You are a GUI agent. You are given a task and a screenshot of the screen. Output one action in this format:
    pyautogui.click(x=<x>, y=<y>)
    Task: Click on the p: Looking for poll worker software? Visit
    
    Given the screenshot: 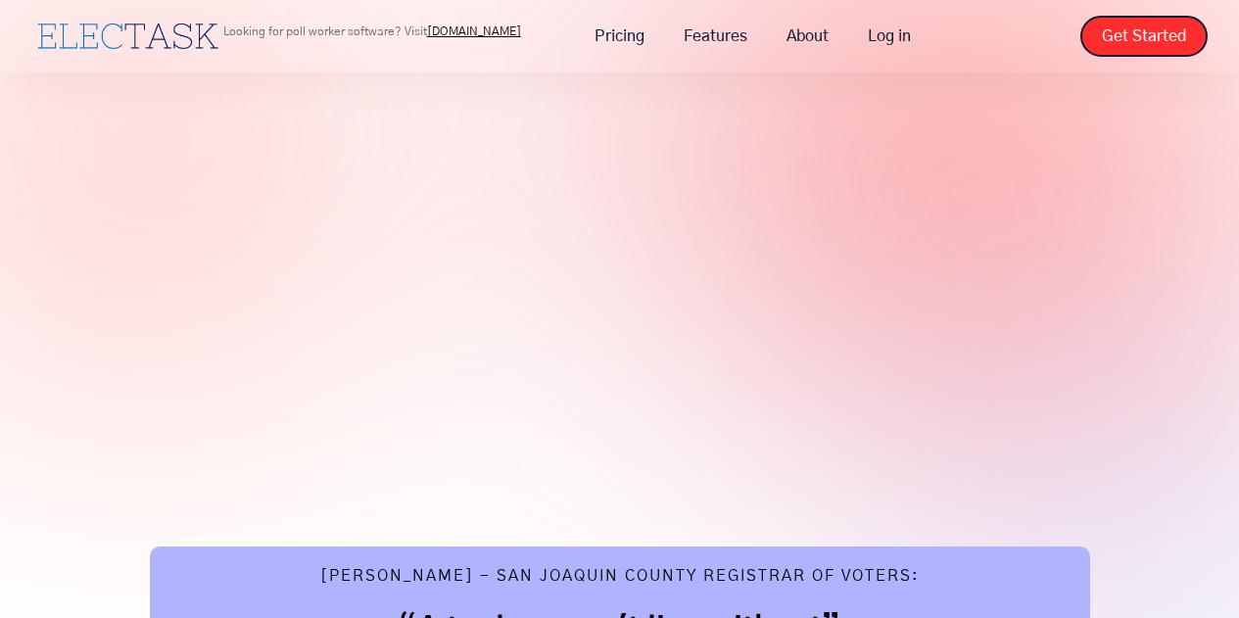 What is the action you would take?
    pyautogui.click(x=372, y=31)
    